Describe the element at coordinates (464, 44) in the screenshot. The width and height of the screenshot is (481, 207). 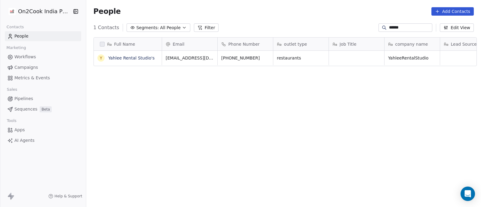
I see `span: Lead Source` at that location.